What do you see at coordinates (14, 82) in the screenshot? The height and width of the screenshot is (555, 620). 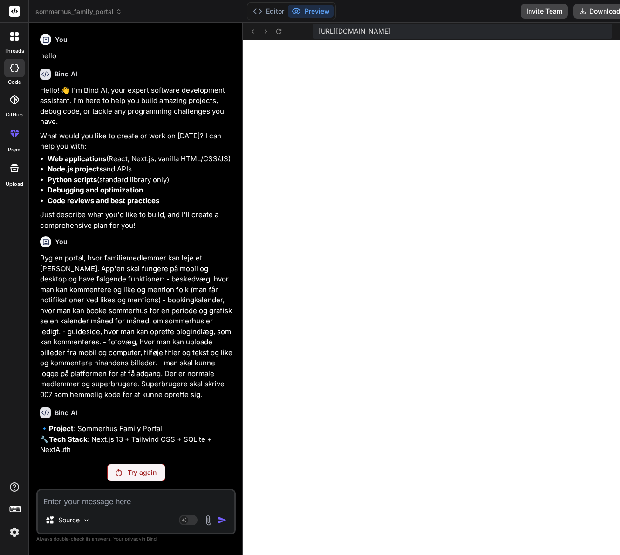 I see `label: code` at bounding box center [14, 82].